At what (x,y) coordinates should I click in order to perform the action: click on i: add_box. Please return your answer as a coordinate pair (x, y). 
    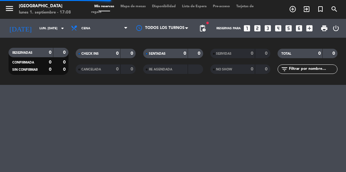
    Looking at the image, I should click on (309, 28).